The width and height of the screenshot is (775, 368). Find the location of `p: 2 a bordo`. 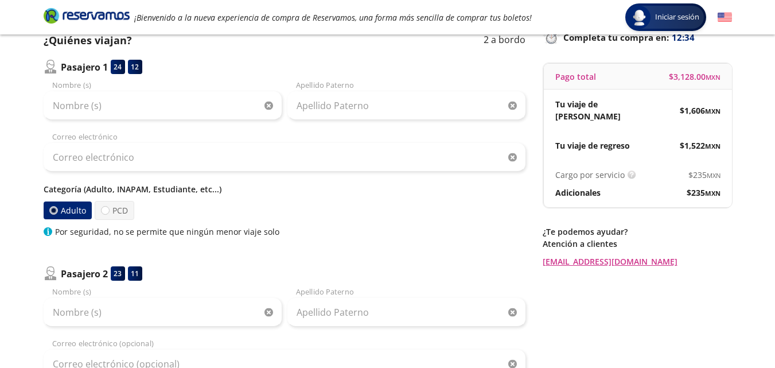

p: 2 a bordo is located at coordinates (504, 40).